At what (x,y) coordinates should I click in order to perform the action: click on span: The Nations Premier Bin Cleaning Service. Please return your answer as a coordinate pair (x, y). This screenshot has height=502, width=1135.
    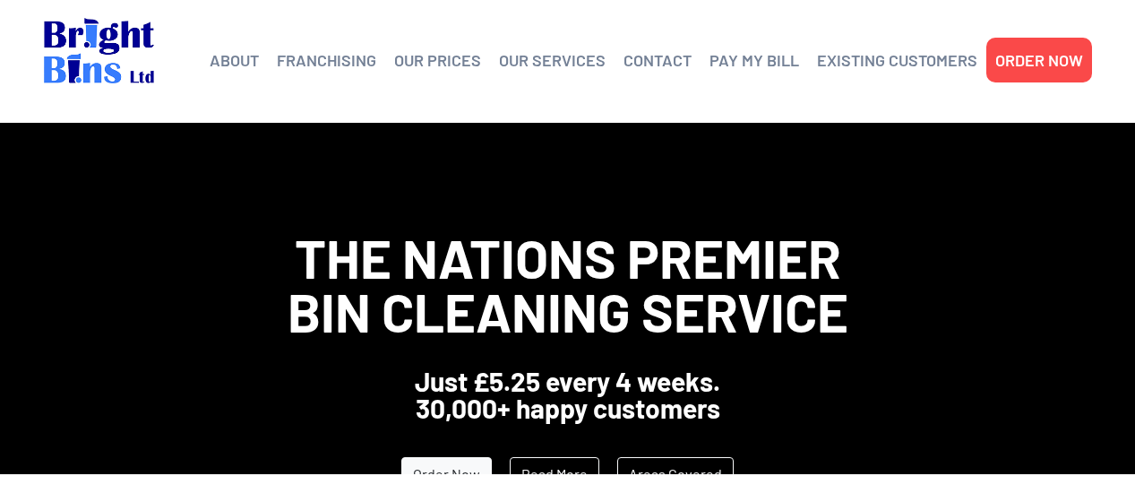
    Looking at the image, I should click on (568, 284).